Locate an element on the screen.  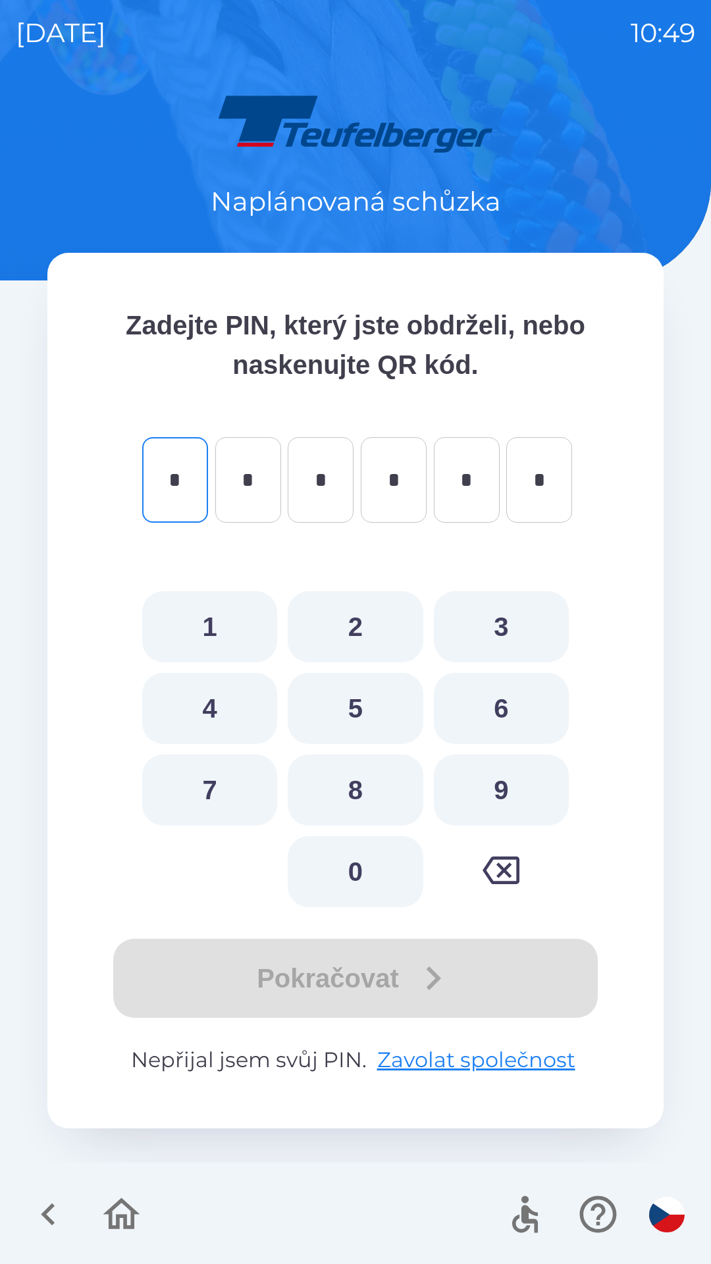
button: 2 is located at coordinates (355, 627).